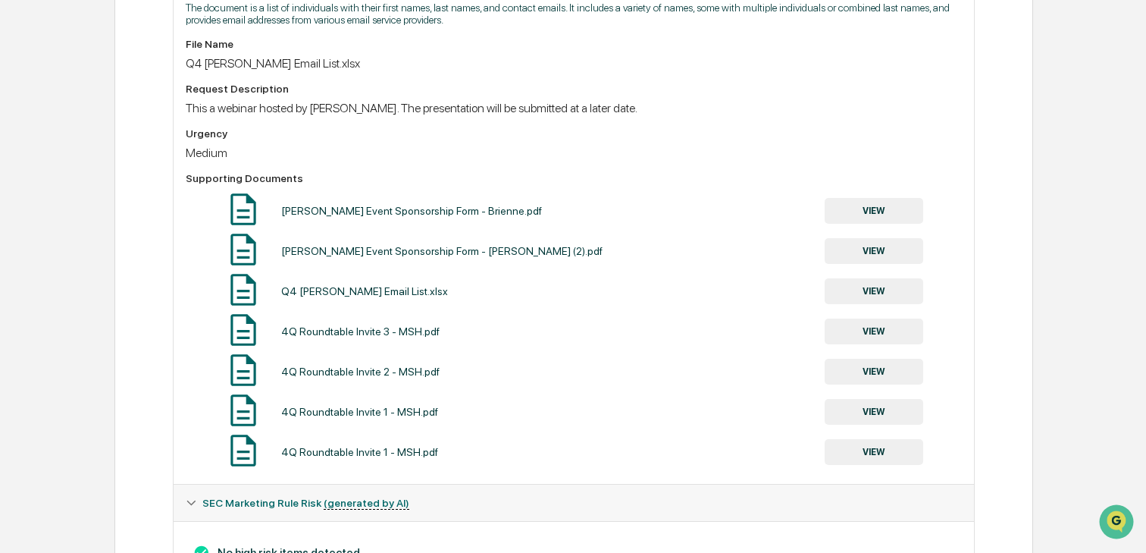  Describe the element at coordinates (55, 227) in the screenshot. I see `a: 🔎Data Lookup` at that location.